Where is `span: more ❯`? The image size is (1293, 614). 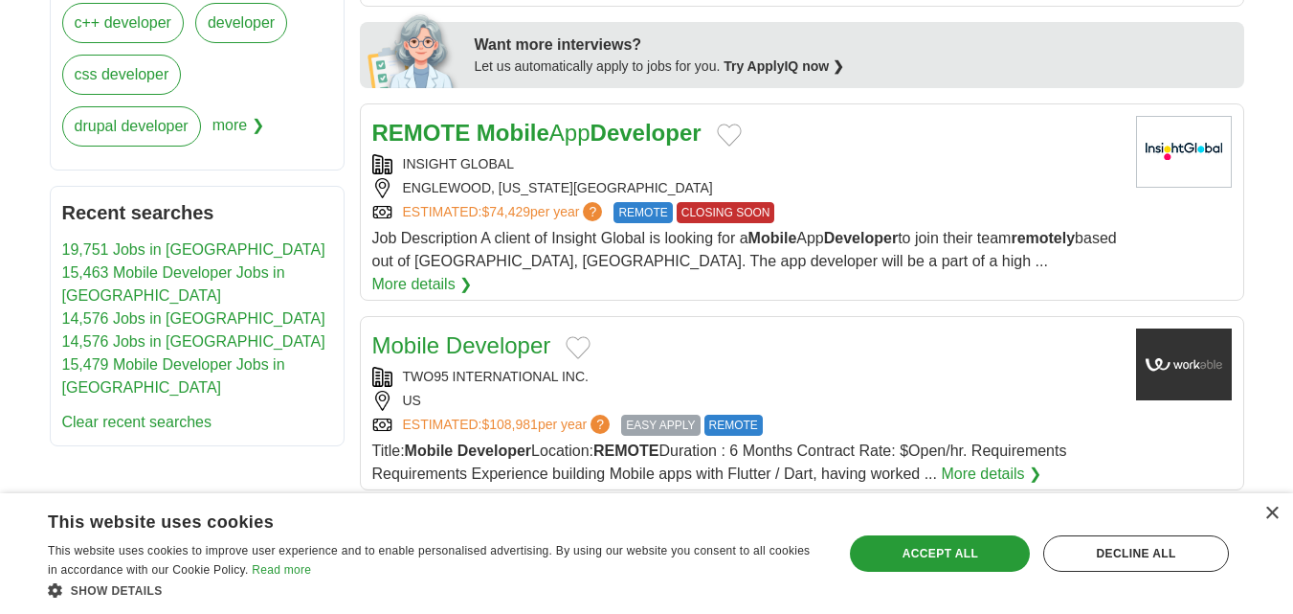
span: more ❯ is located at coordinates (238, 132).